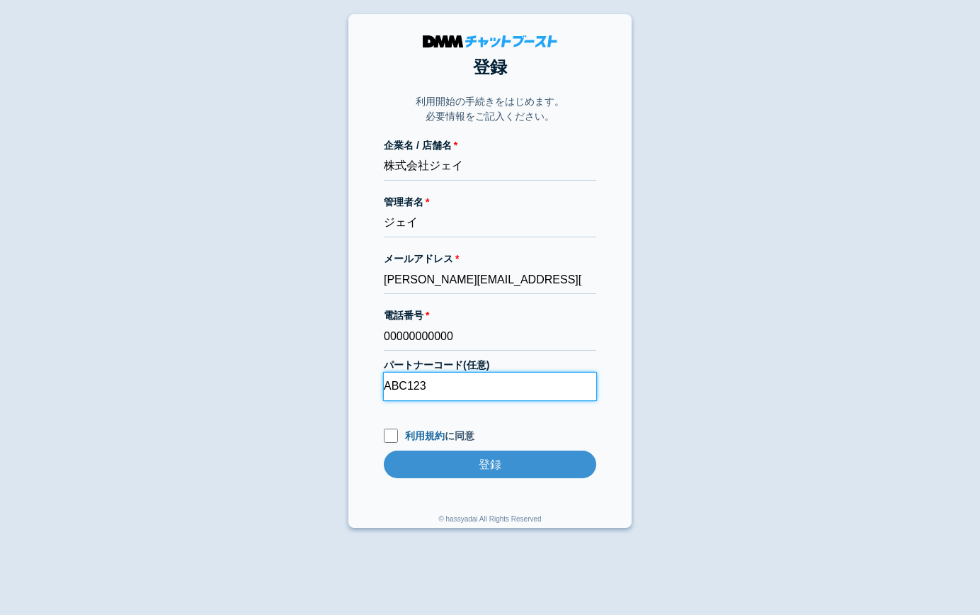 The width and height of the screenshot is (980, 615). Describe the element at coordinates (490, 109) in the screenshot. I see `p: 利用開始の手続きをはじめます。 必要情報をご記入ください。` at that location.